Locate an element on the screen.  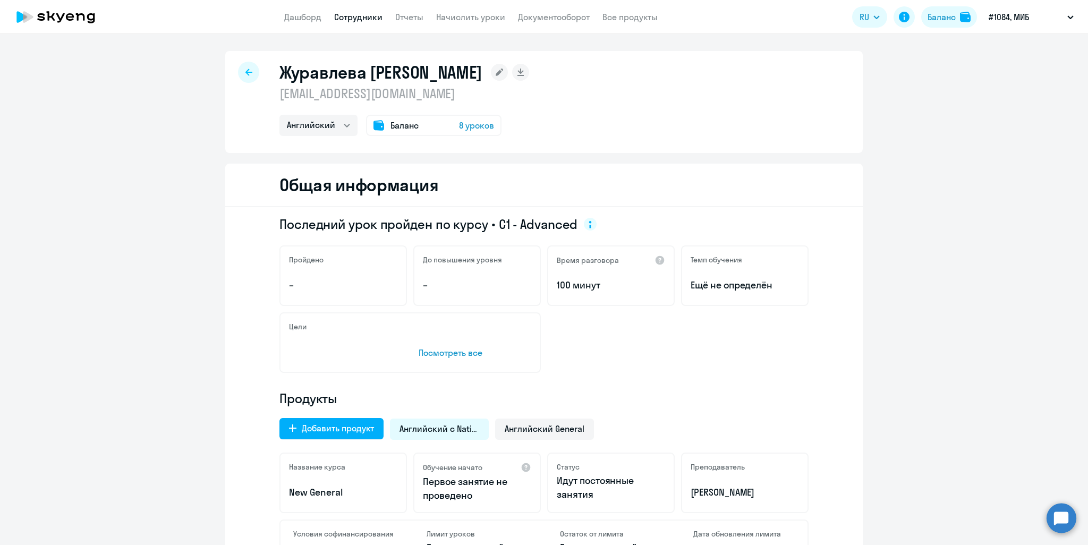
h4: Лимит уроков is located at coordinates (477, 534).